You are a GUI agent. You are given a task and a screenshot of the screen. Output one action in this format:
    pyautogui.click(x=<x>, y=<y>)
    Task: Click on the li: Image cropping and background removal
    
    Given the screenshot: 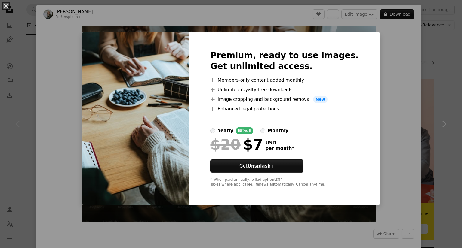 What is the action you would take?
    pyautogui.click(x=284, y=100)
    